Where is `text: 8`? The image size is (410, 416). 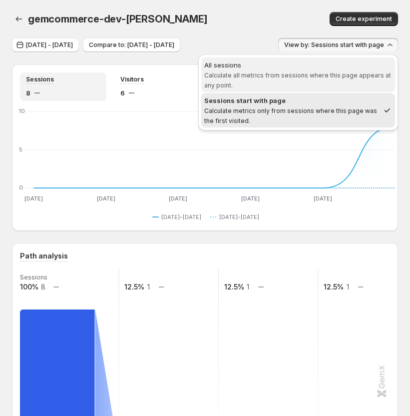
text: 8 is located at coordinates (43, 286).